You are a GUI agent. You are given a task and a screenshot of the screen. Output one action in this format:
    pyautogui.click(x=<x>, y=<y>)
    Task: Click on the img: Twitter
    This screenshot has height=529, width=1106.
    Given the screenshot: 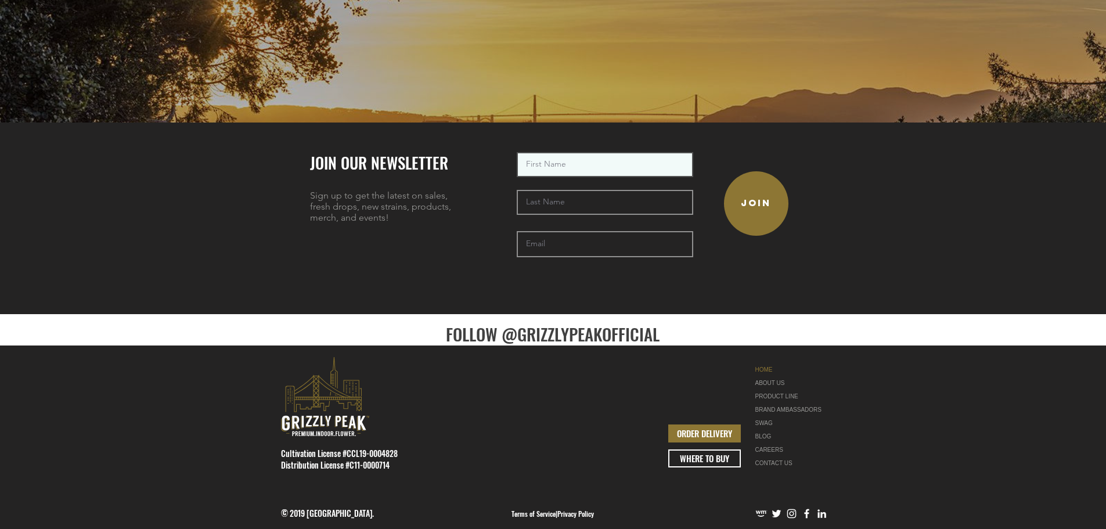 What is the action you would take?
    pyautogui.click(x=776, y=513)
    